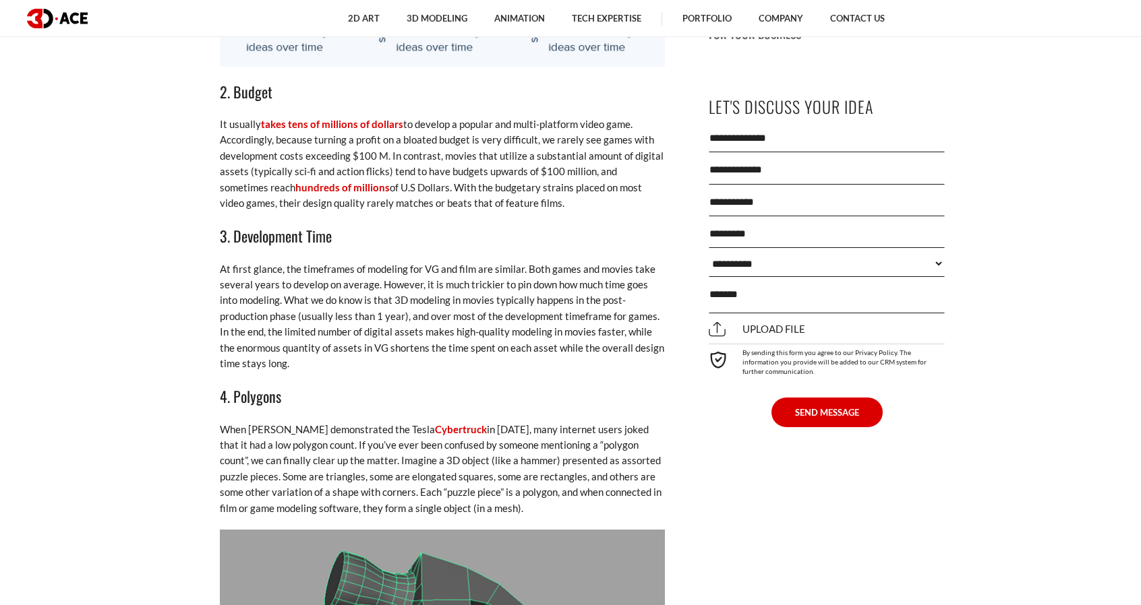 The height and width of the screenshot is (605, 1141). Describe the element at coordinates (460, 429) in the screenshot. I see `a: Cybertruck` at that location.